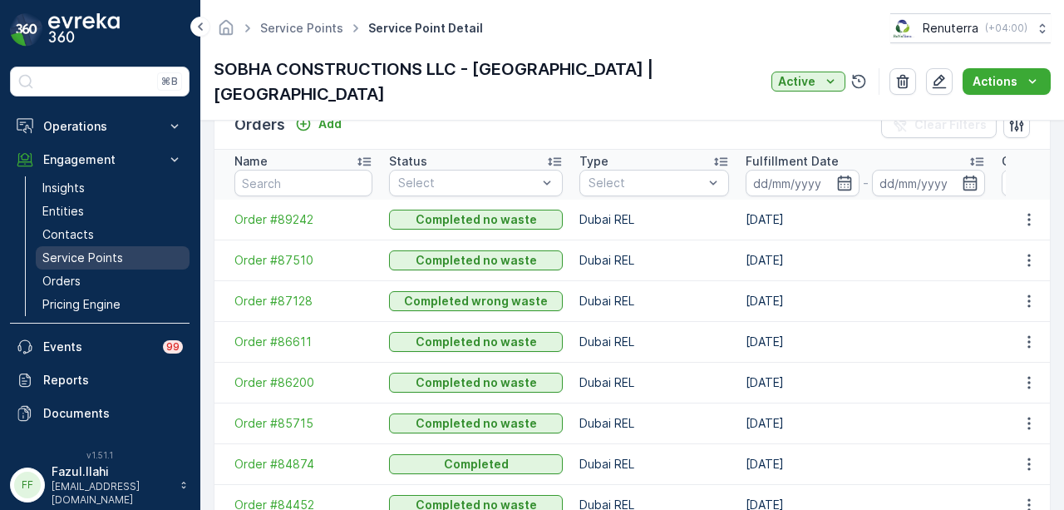 This screenshot has height=510, width=1064. I want to click on a: Homepage, so click(226, 32).